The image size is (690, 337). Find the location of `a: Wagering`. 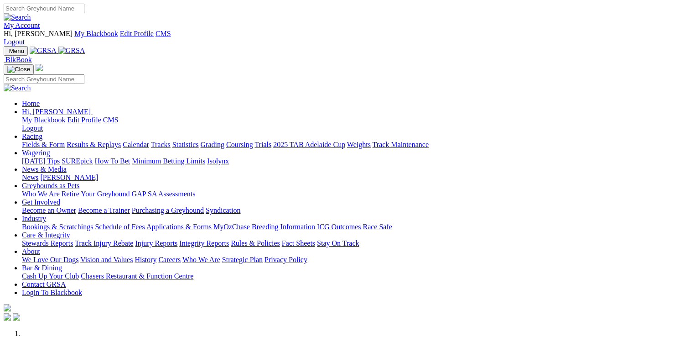

a: Wagering is located at coordinates (36, 152).